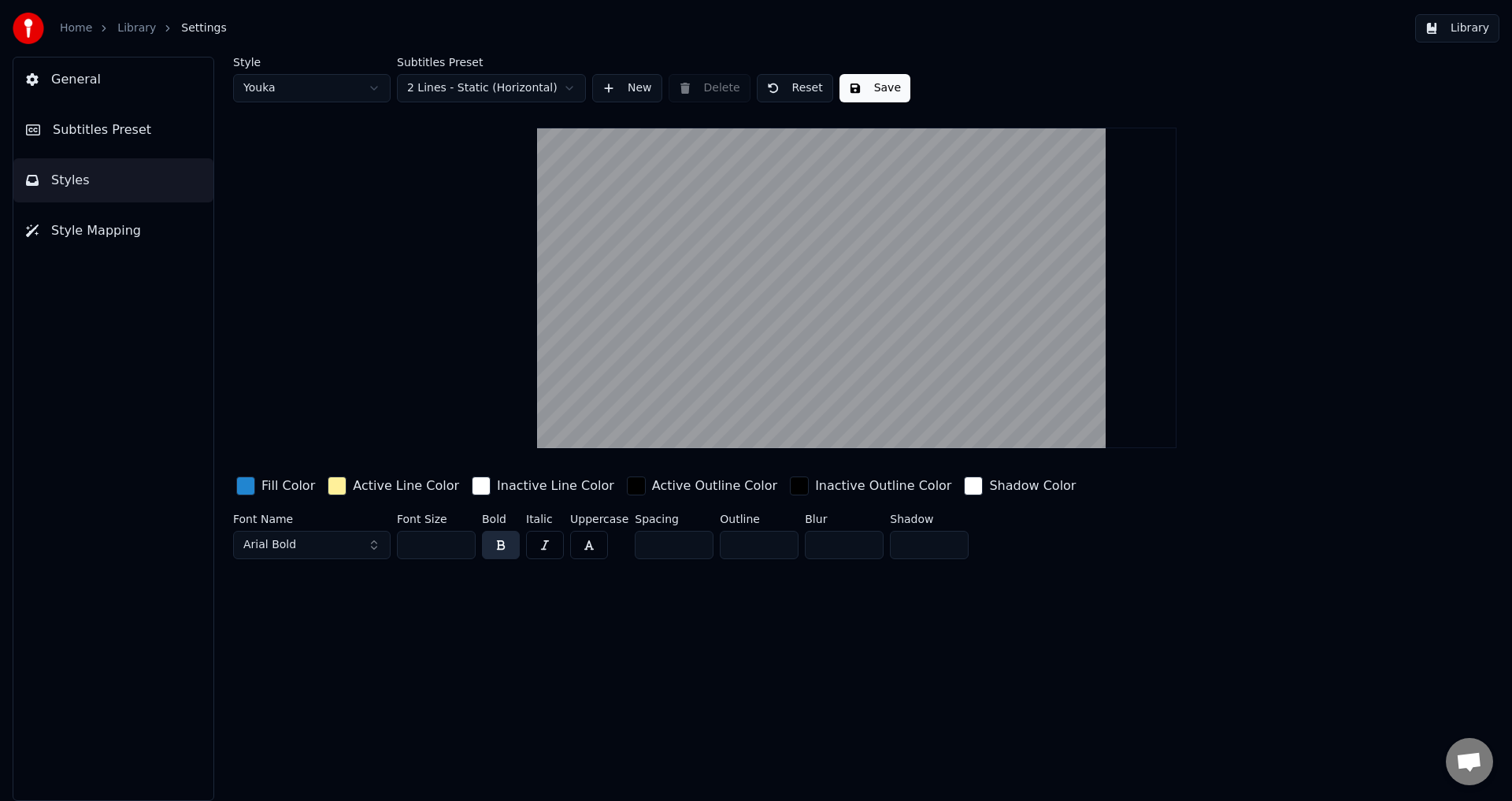 Image resolution: width=1512 pixels, height=801 pixels. Describe the element at coordinates (627, 88) in the screenshot. I see `button: New` at that location.